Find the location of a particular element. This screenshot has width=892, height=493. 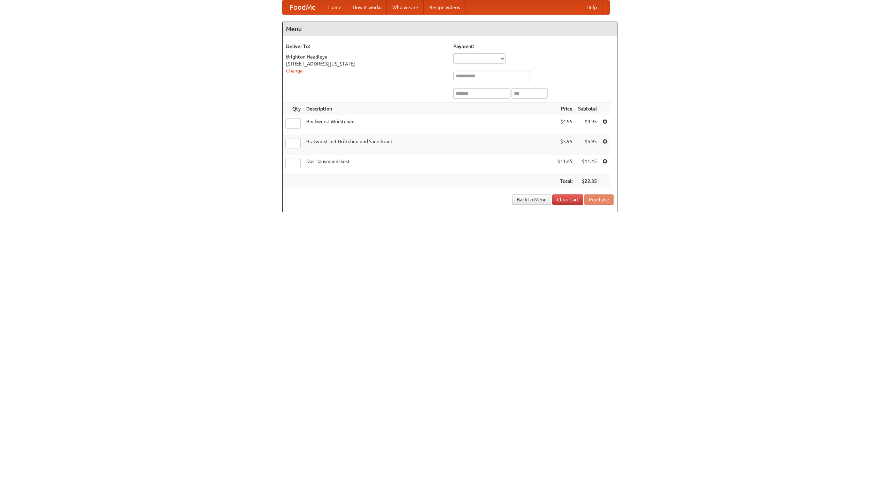

a: How it works is located at coordinates (367, 7).